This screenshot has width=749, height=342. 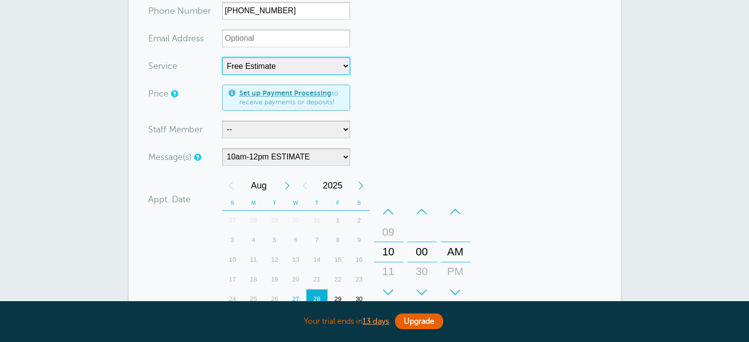 What do you see at coordinates (359, 260) in the screenshot?
I see `div: 16` at bounding box center [359, 260].